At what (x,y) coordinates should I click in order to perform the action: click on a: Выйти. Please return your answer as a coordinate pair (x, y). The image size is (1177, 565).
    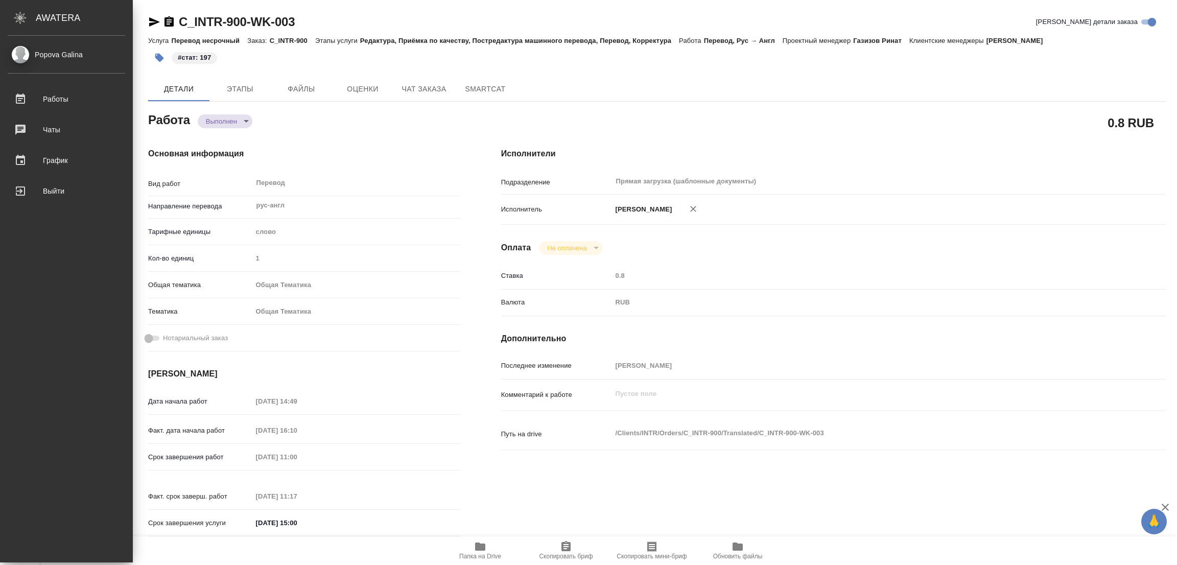
    Looking at the image, I should click on (66, 191).